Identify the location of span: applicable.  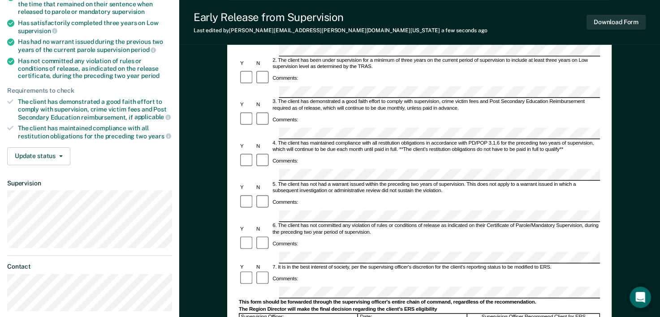
(152, 117).